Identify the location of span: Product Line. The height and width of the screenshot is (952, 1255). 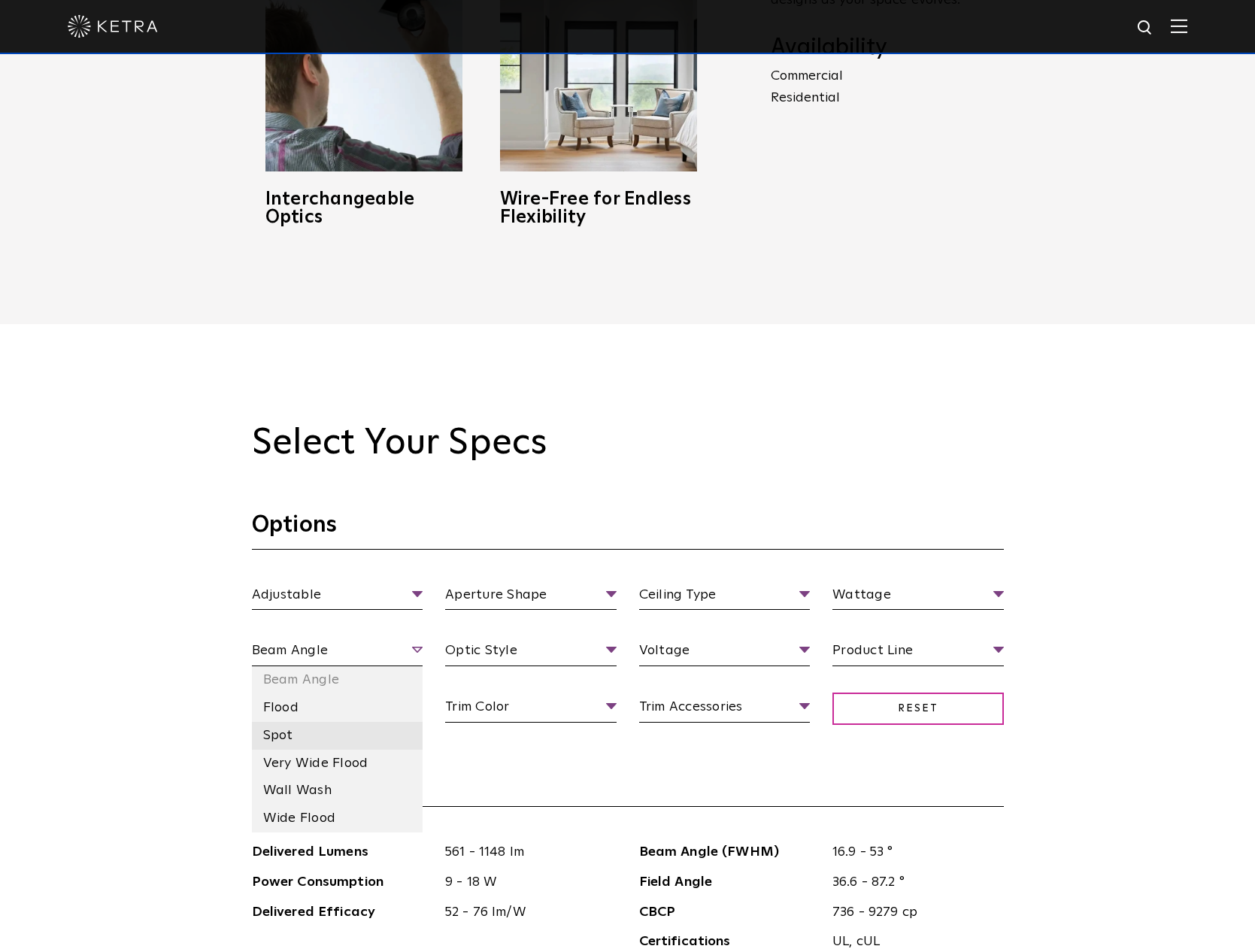
(918, 652).